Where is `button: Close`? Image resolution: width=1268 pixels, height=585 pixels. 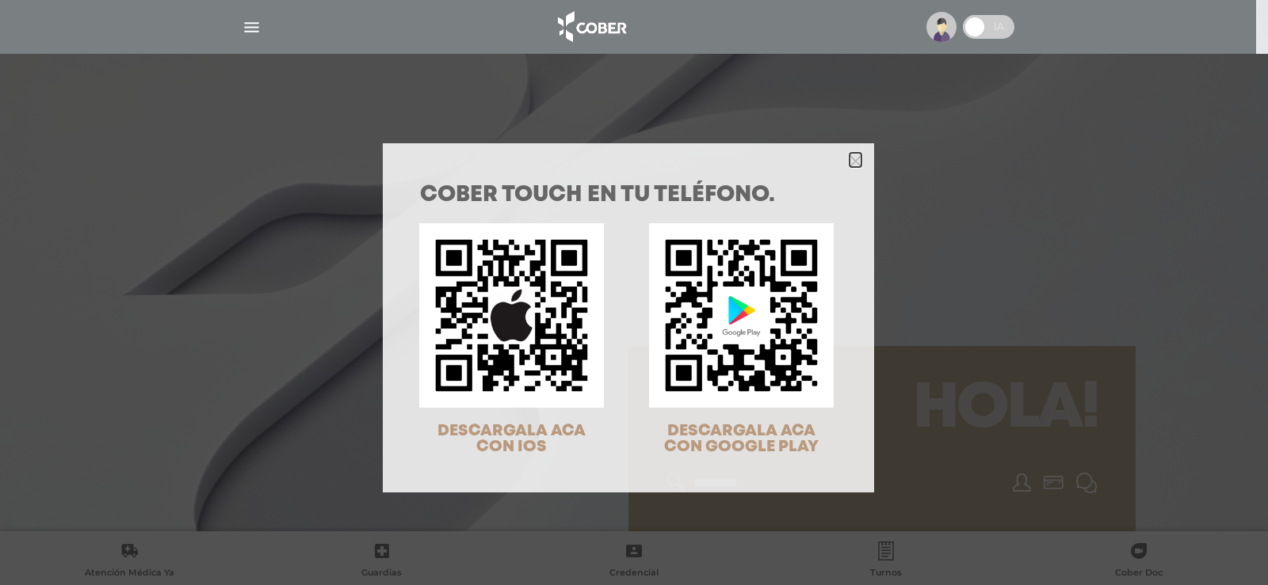 button: Close is located at coordinates (855, 160).